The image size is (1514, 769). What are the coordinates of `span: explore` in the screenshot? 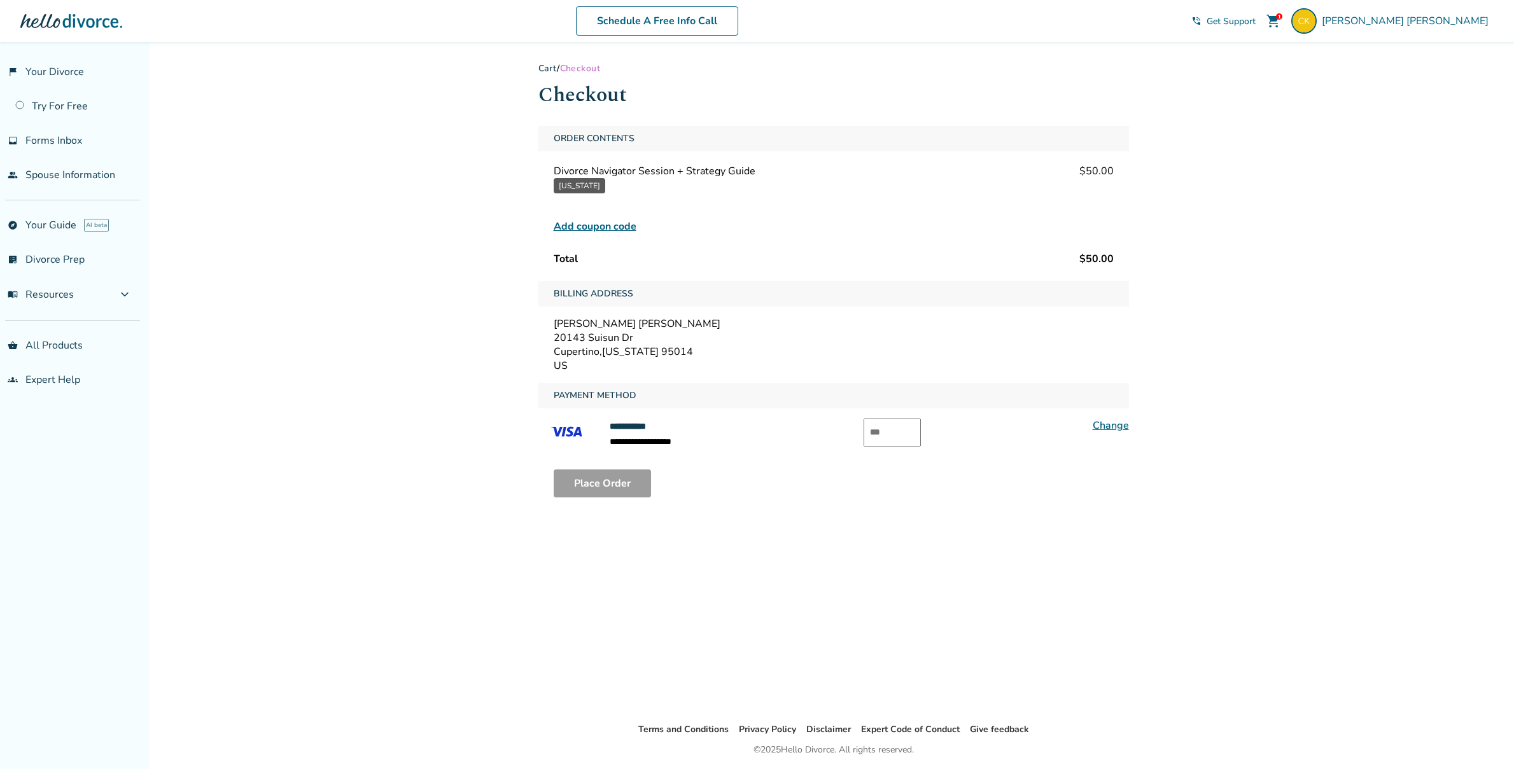 It's located at (13, 225).